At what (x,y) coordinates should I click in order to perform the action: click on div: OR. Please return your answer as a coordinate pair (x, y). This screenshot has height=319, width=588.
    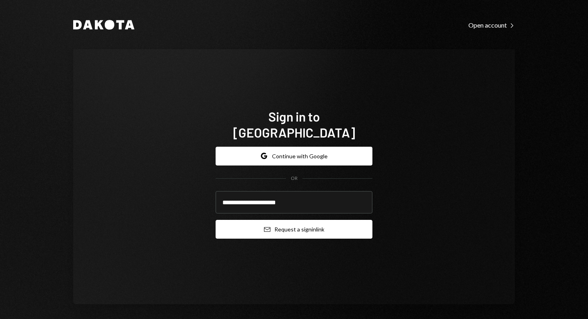
    Looking at the image, I should click on (294, 178).